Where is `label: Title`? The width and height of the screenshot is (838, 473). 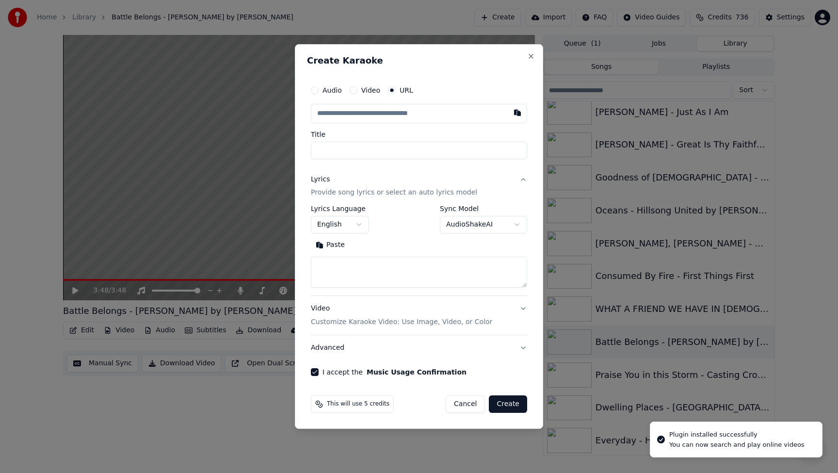
label: Title is located at coordinates (419, 134).